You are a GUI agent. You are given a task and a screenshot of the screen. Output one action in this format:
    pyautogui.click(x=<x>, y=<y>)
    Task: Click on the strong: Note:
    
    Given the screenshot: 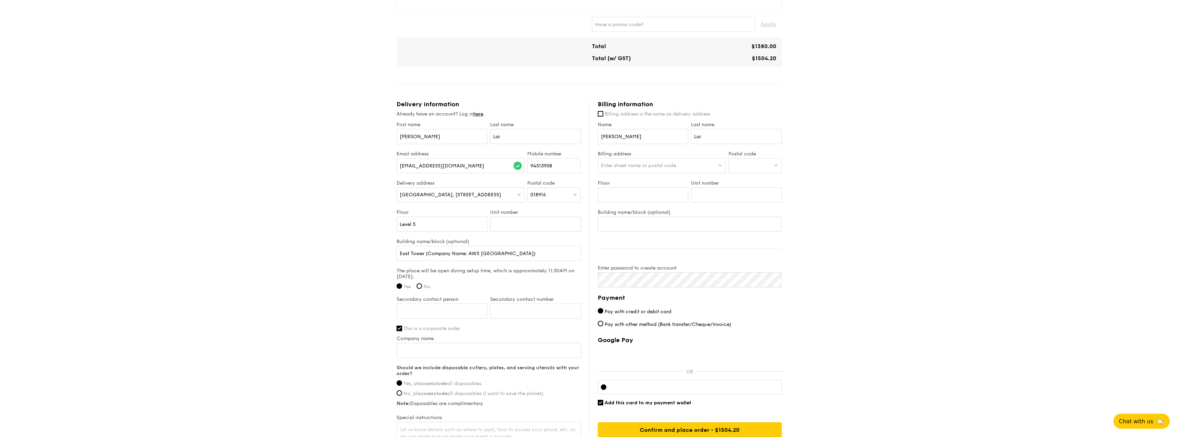 What is the action you would take?
    pyautogui.click(x=403, y=404)
    